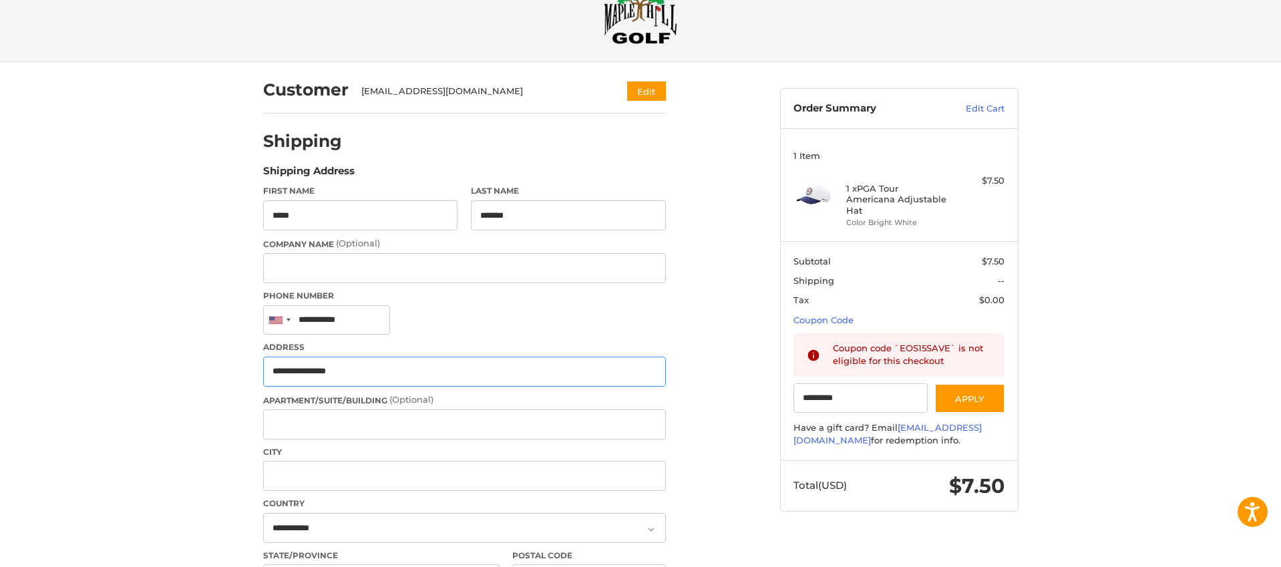 The width and height of the screenshot is (1281, 567). Describe the element at coordinates (464, 452) in the screenshot. I see `label: City` at that location.